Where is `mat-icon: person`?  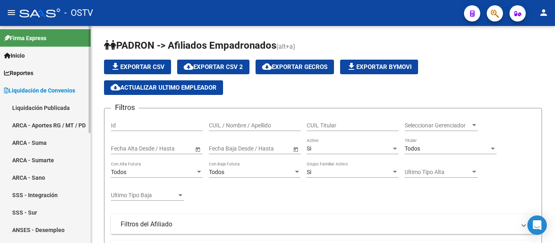 mat-icon: person is located at coordinates (543, 13).